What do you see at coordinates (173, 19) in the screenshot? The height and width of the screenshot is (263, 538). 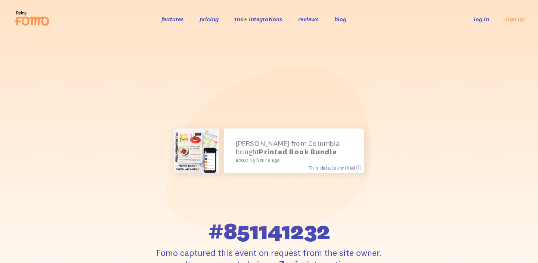 I see `a: features` at bounding box center [173, 19].